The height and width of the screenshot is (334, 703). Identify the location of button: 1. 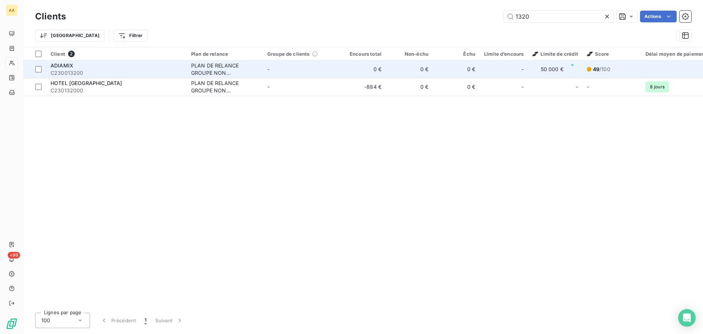
(145, 320).